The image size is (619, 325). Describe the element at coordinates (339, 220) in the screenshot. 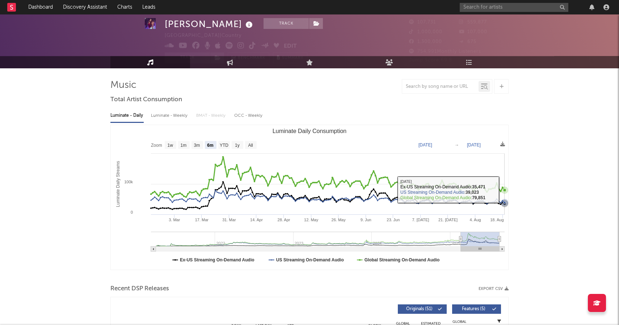

I see `text: 26. May` at that location.